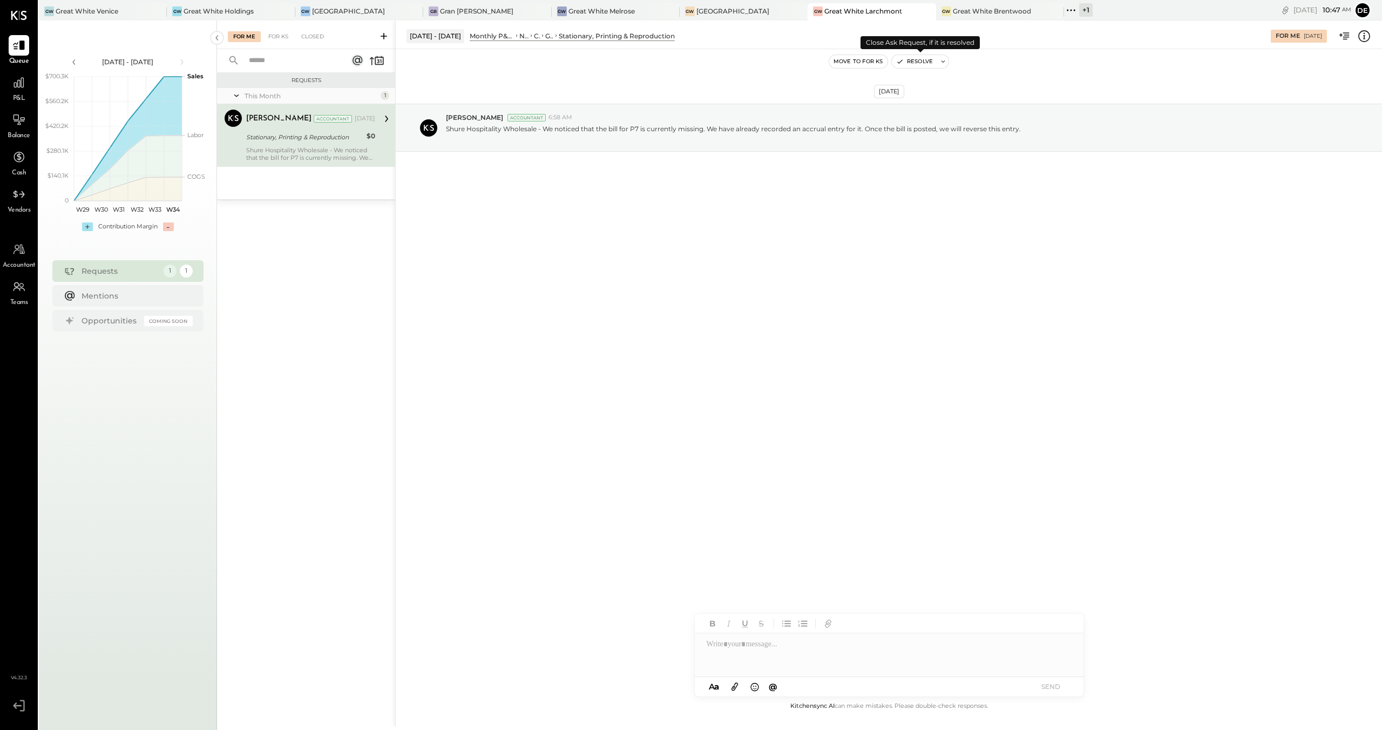  Describe the element at coordinates (87, 11) in the screenshot. I see `div: Great White Venice` at that location.